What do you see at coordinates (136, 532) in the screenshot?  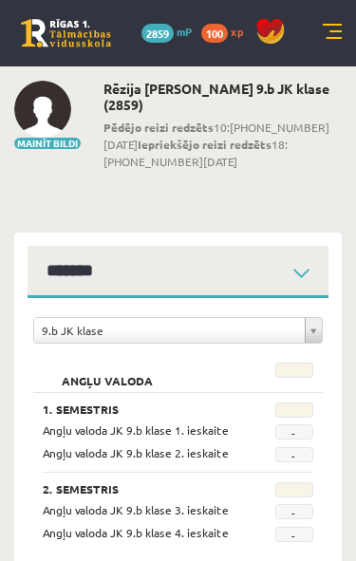 I see `span: Angļu valoda JK 9.b klase 4. ieskaite` at bounding box center [136, 532].